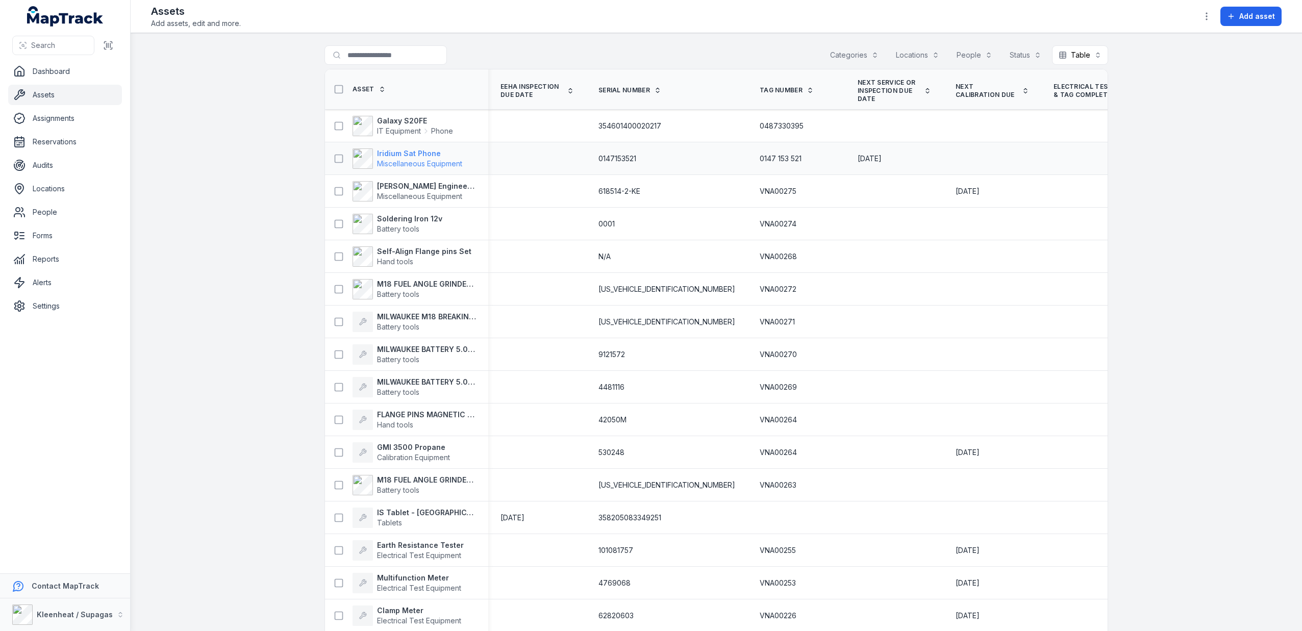 The image size is (1302, 631). What do you see at coordinates (895, 91) in the screenshot?
I see `a: Next Service or Inspection Due Date` at bounding box center [895, 91].